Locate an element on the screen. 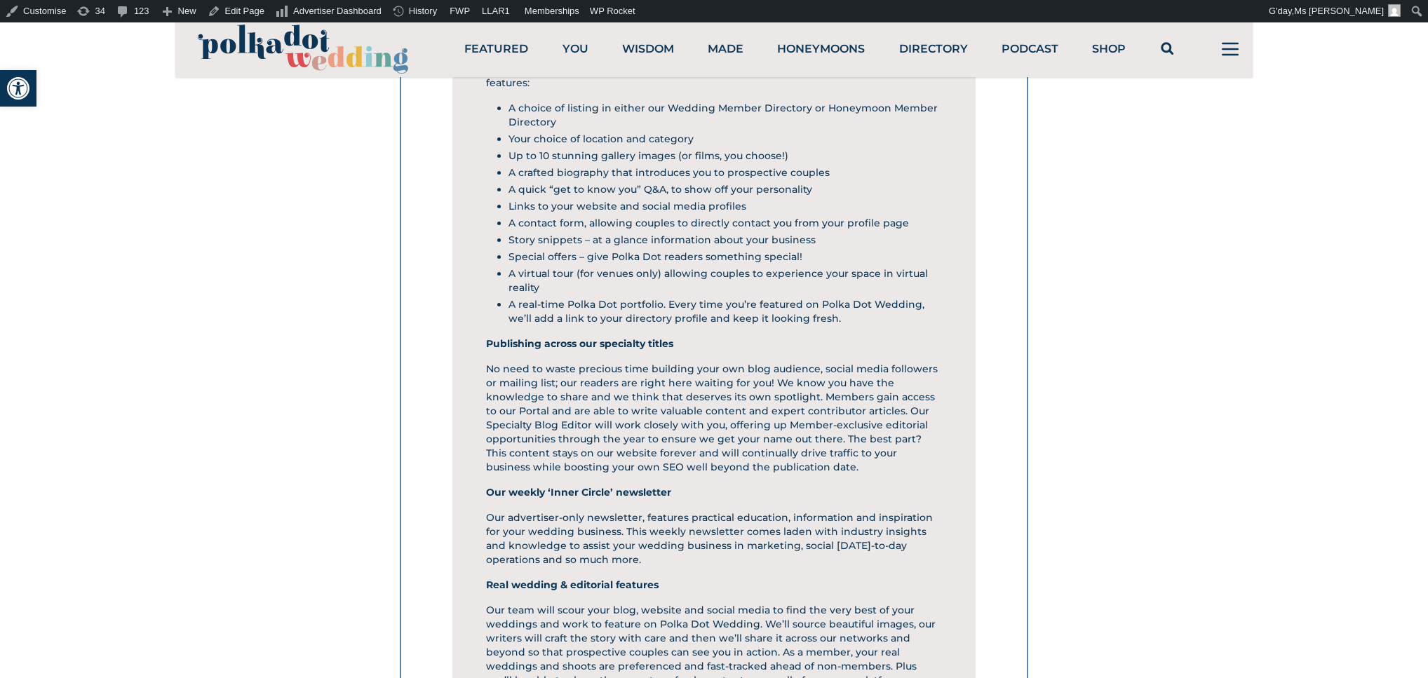 The image size is (1428, 678). strong: Publishing across our specialty titles is located at coordinates (579, 344).